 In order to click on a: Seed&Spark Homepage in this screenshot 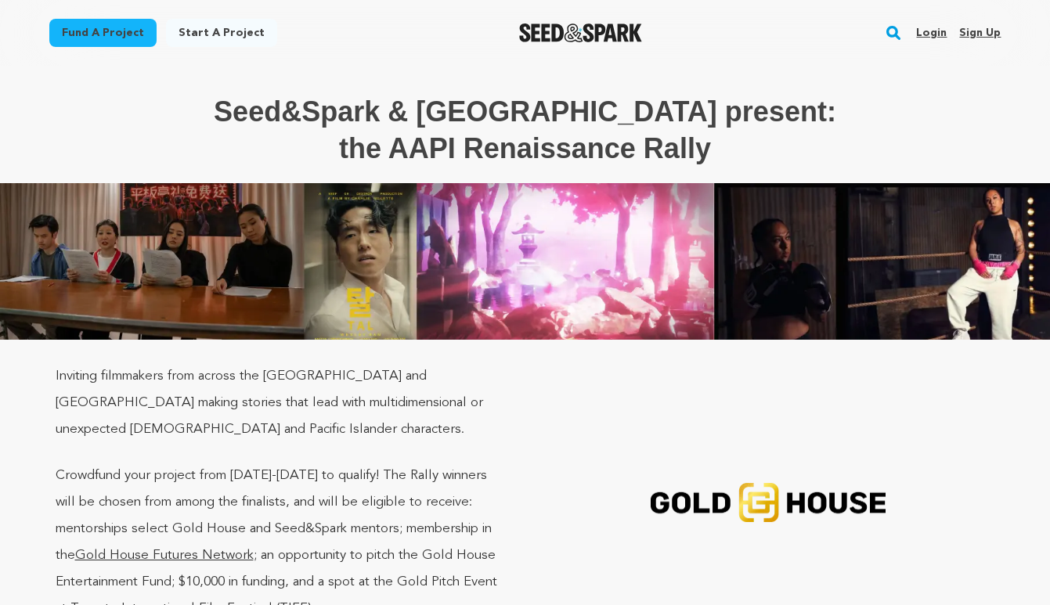, I will do `click(580, 33)`.